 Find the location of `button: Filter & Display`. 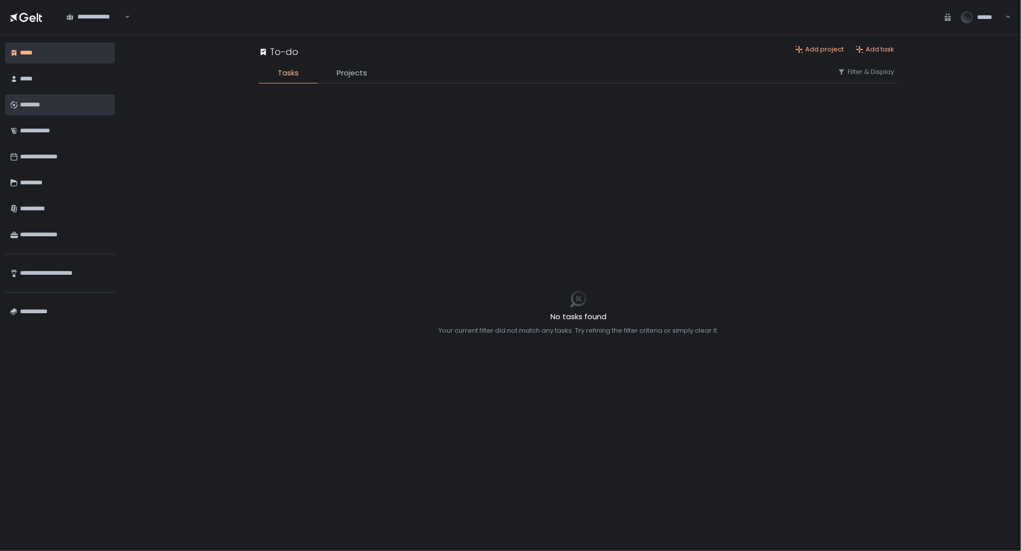

button: Filter & Display is located at coordinates (866, 72).